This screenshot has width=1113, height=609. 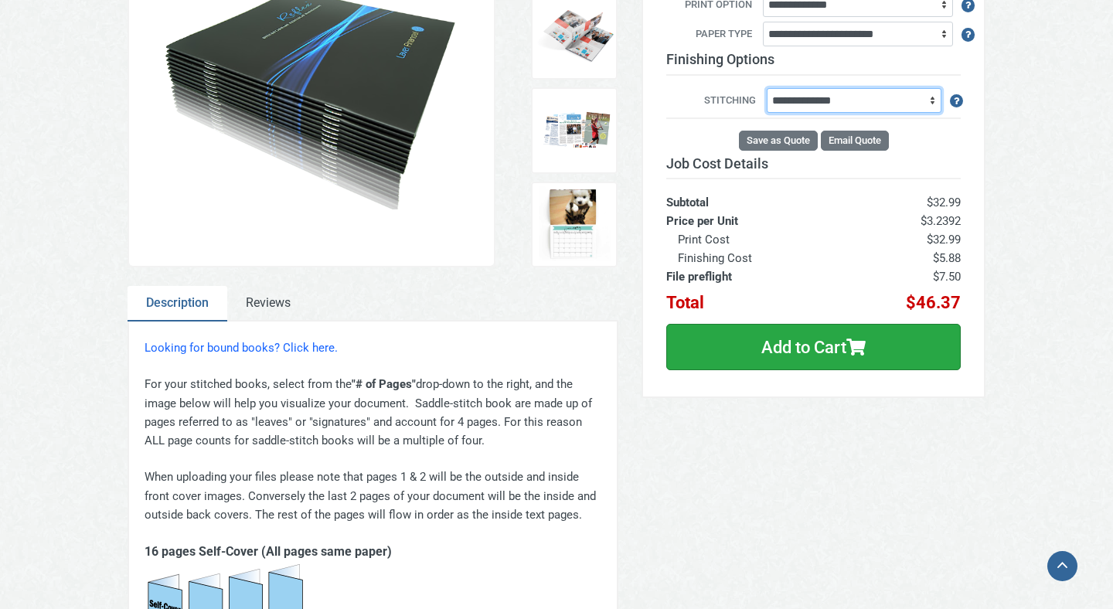 I want to click on a: Looking for bound books? Click here., so click(x=241, y=348).